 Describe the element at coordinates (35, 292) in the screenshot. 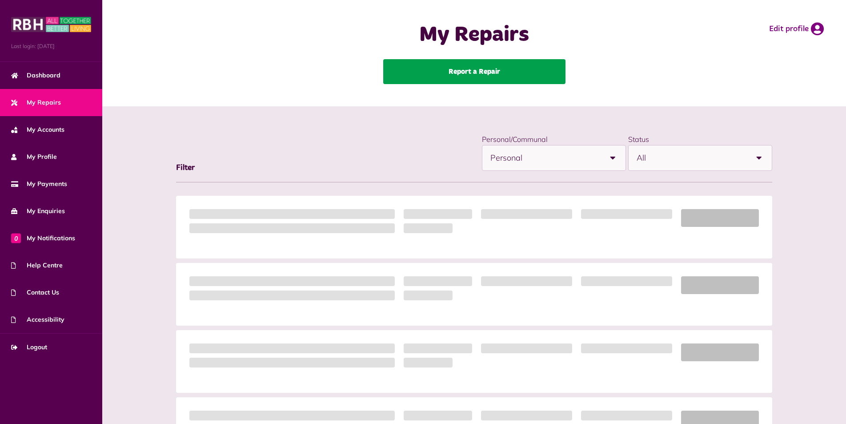

I see `span: Contact Us` at that location.